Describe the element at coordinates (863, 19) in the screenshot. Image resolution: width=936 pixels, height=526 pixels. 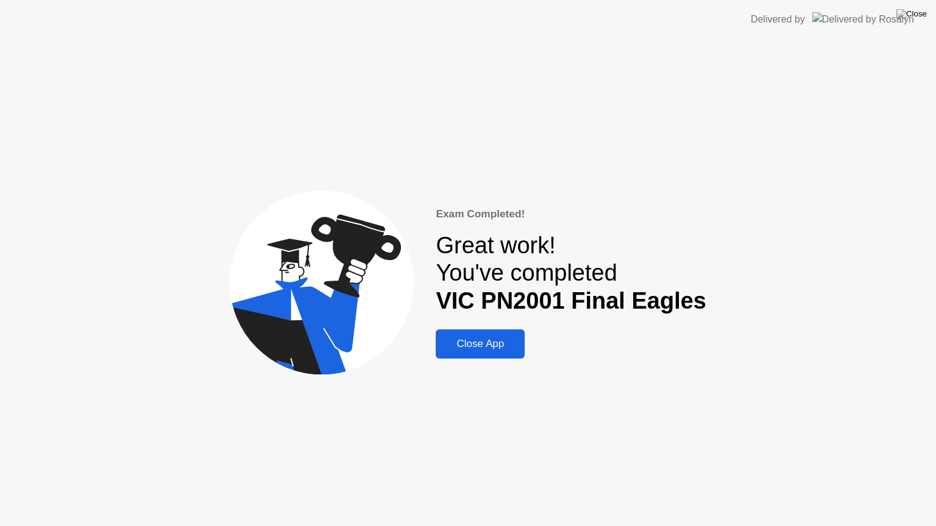
I see `img: Delivered by Rosalyn` at that location.